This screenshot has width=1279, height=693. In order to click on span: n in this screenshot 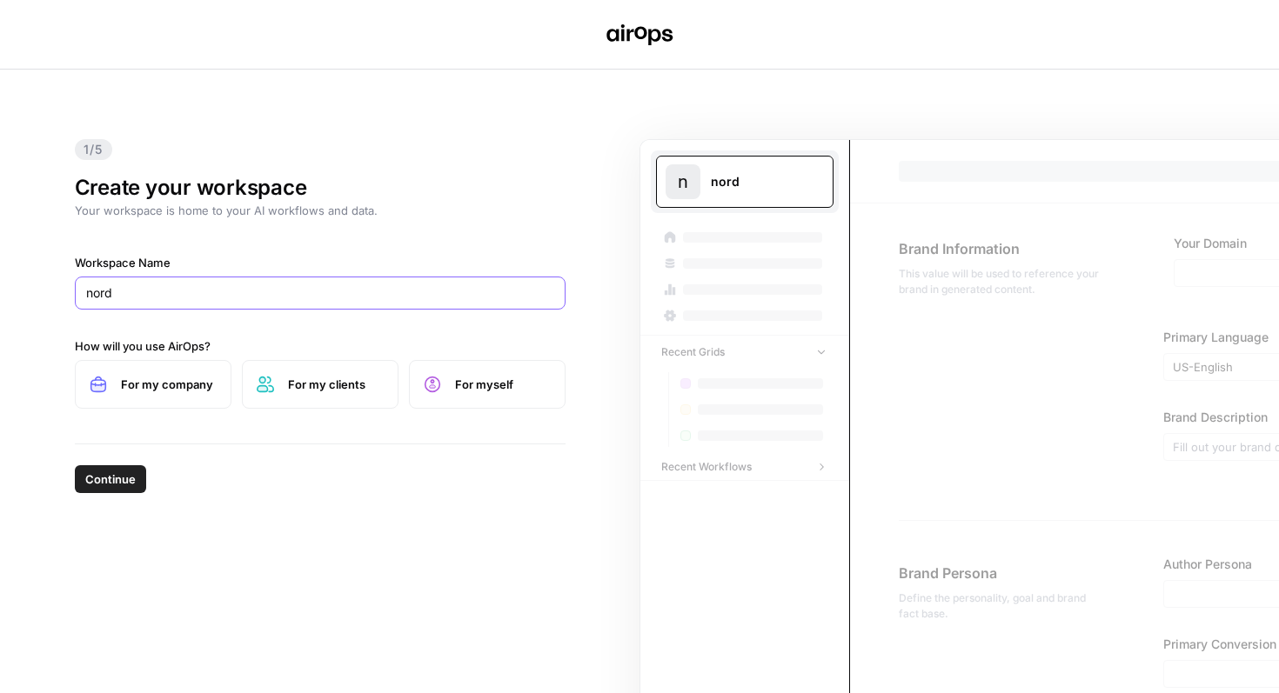, I will do `click(683, 182)`.